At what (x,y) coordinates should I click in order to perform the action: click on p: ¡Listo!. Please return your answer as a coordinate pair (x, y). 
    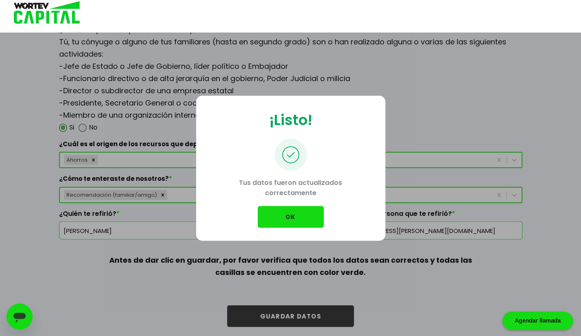
    Looking at the image, I should click on (291, 120).